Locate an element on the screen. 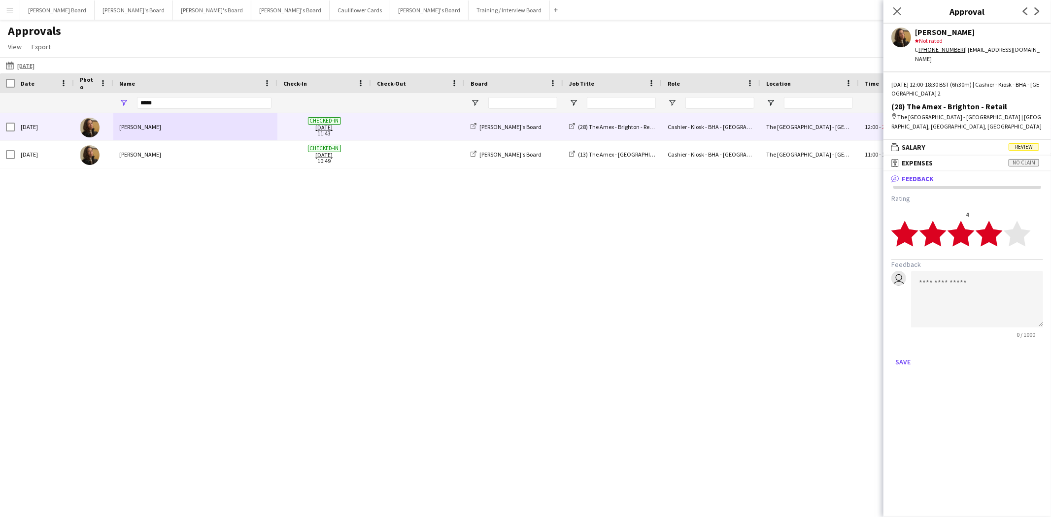 The height and width of the screenshot is (517, 1051). h3: Feedback is located at coordinates (967, 265).